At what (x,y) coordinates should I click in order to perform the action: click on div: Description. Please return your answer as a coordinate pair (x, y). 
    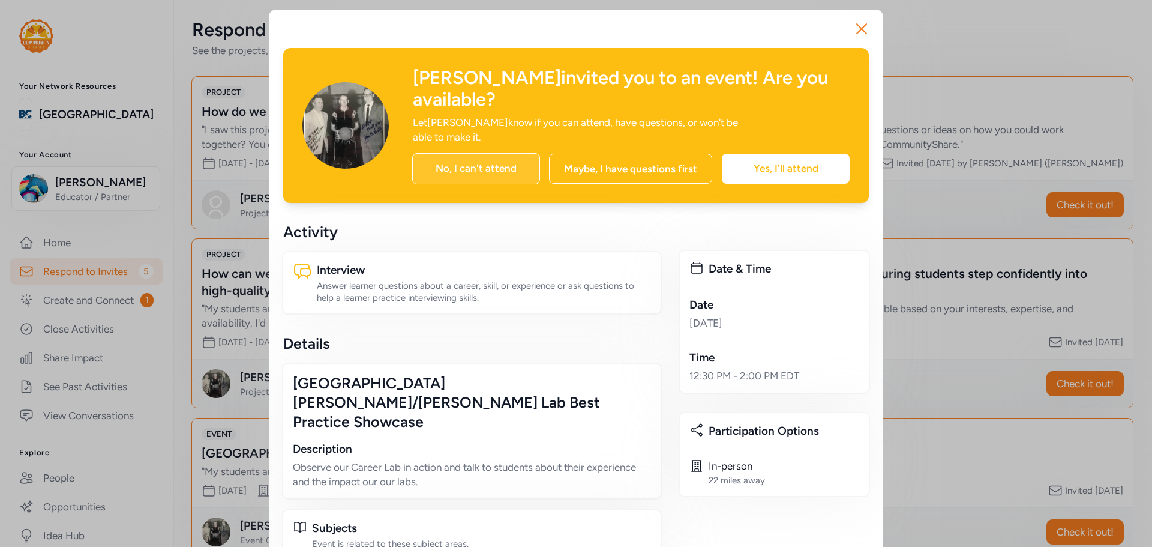
    Looking at the image, I should click on (472, 449).